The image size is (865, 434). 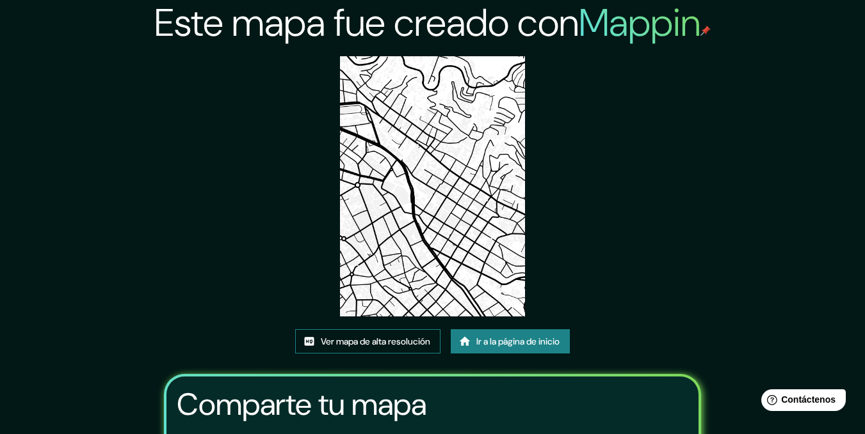 What do you see at coordinates (432, 186) in the screenshot?
I see `img: created-map` at bounding box center [432, 186].